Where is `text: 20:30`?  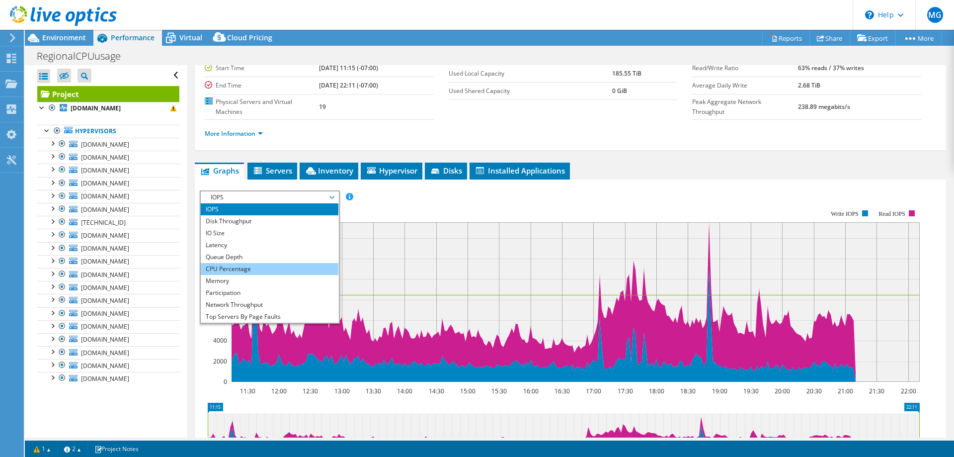
text: 20:30 is located at coordinates (814, 391).